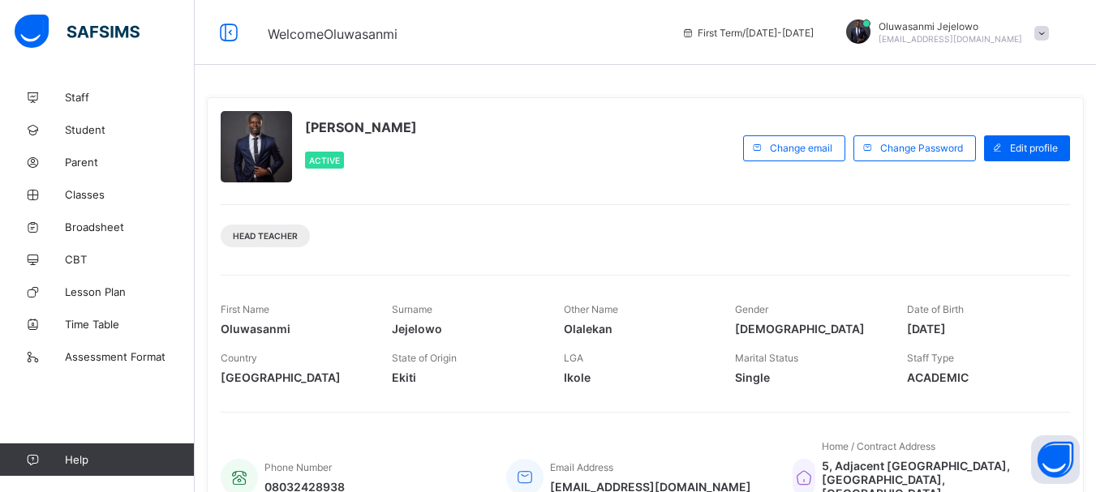  What do you see at coordinates (767, 358) in the screenshot?
I see `span: Marital Status` at bounding box center [767, 358].